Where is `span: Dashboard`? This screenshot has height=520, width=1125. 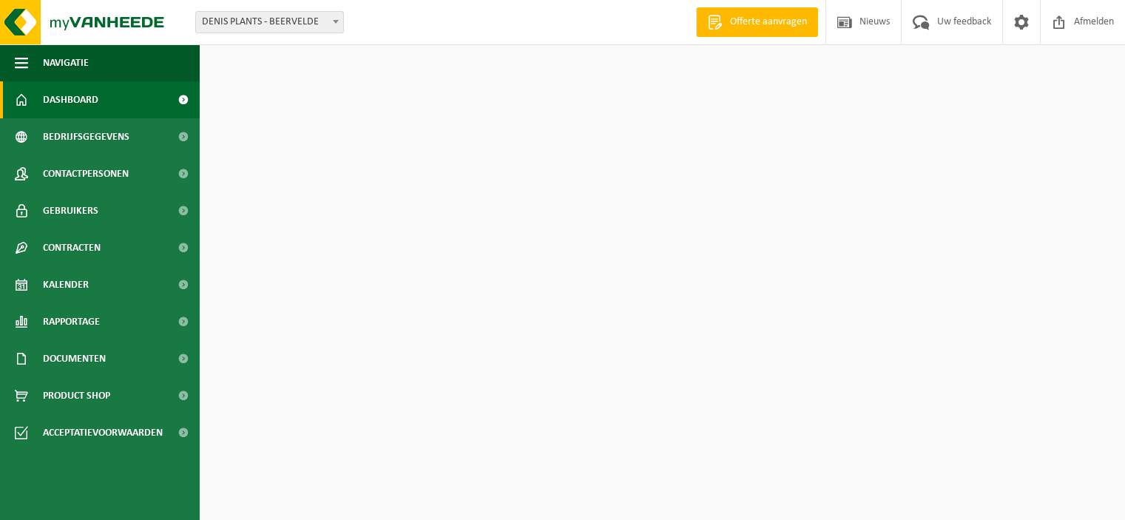
span: Dashboard is located at coordinates (70, 100).